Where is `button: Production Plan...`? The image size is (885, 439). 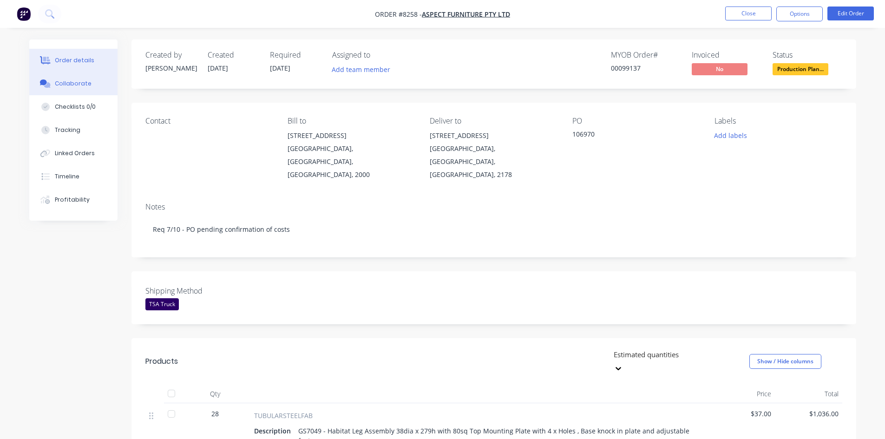 button: Production Plan... is located at coordinates (801, 70).